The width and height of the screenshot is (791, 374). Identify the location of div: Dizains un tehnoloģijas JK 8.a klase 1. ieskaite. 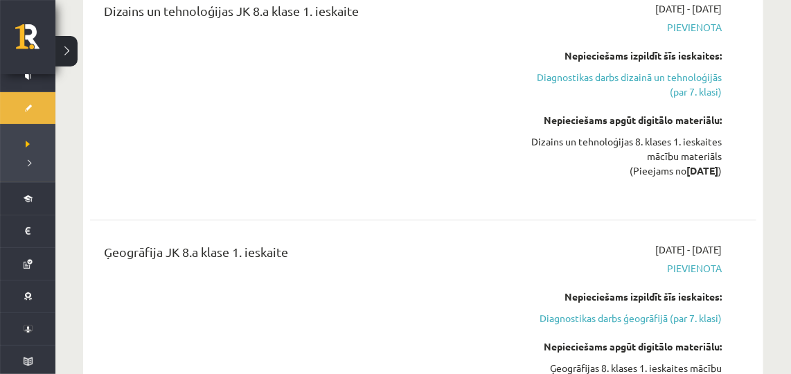
(306, 14).